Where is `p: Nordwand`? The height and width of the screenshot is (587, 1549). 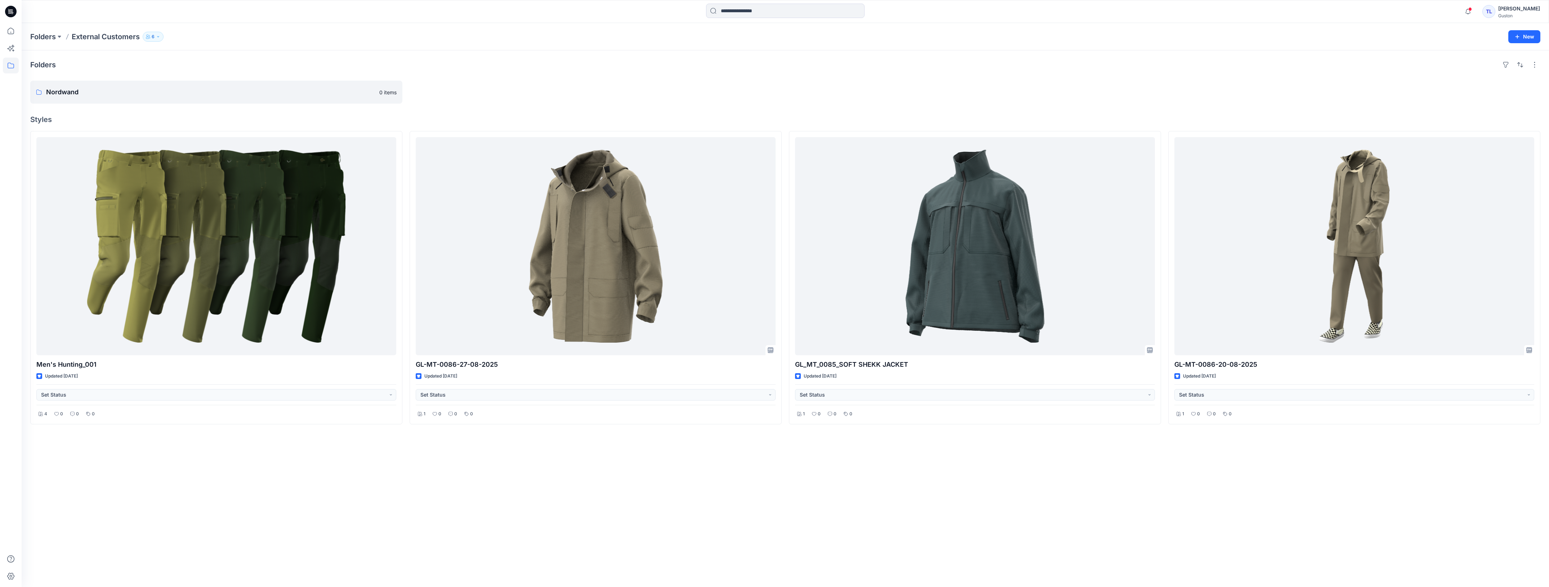 p: Nordwand is located at coordinates (210, 92).